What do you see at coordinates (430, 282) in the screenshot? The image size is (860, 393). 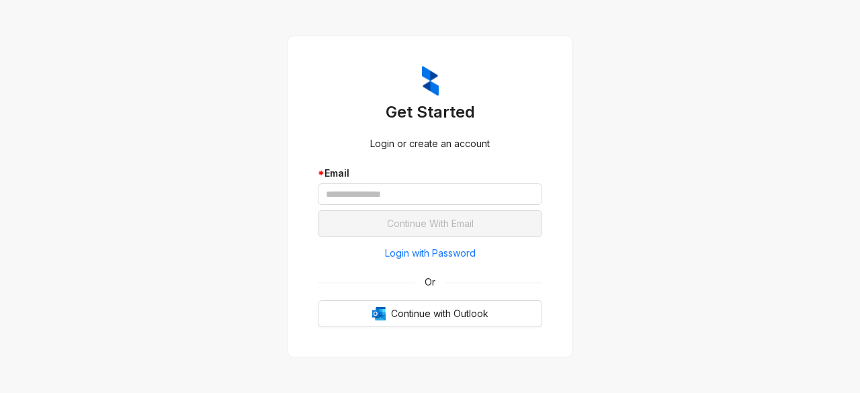 I see `span: Or` at bounding box center [430, 282].